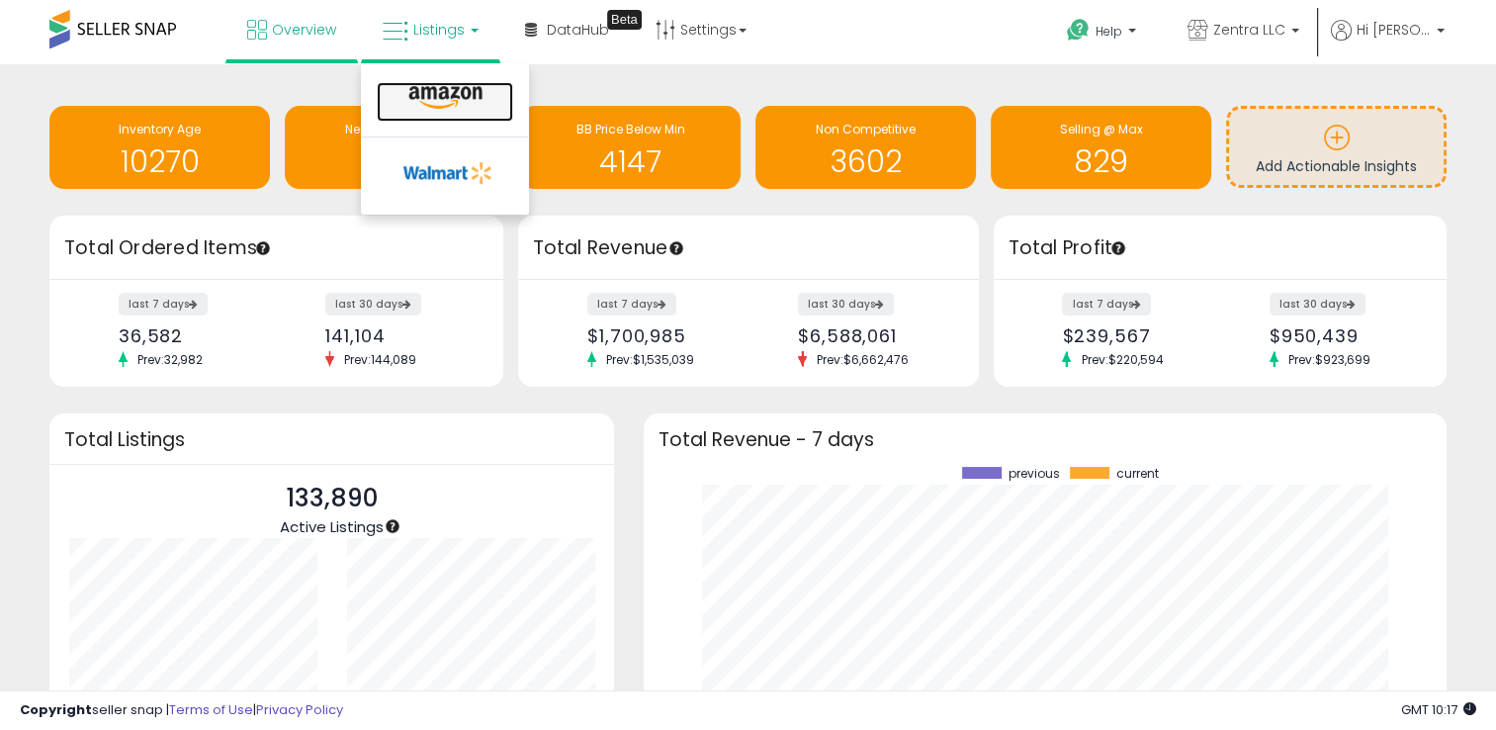 This screenshot has height=730, width=1496. Describe the element at coordinates (1133, 335) in the screenshot. I see `div: $239,567` at that location.